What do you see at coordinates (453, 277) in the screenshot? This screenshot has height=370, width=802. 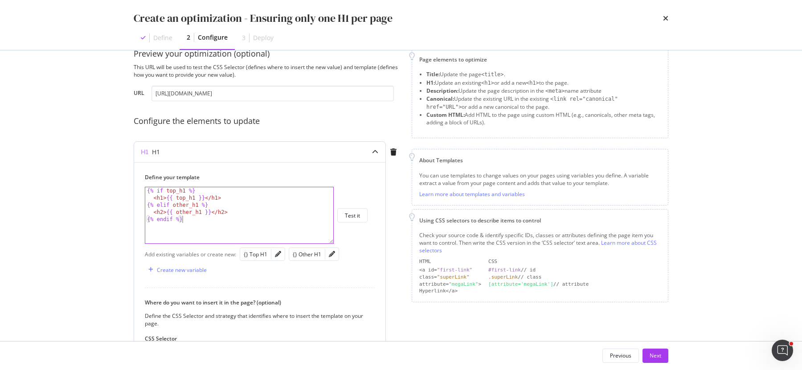 I see `div: "superLink"` at bounding box center [453, 277].